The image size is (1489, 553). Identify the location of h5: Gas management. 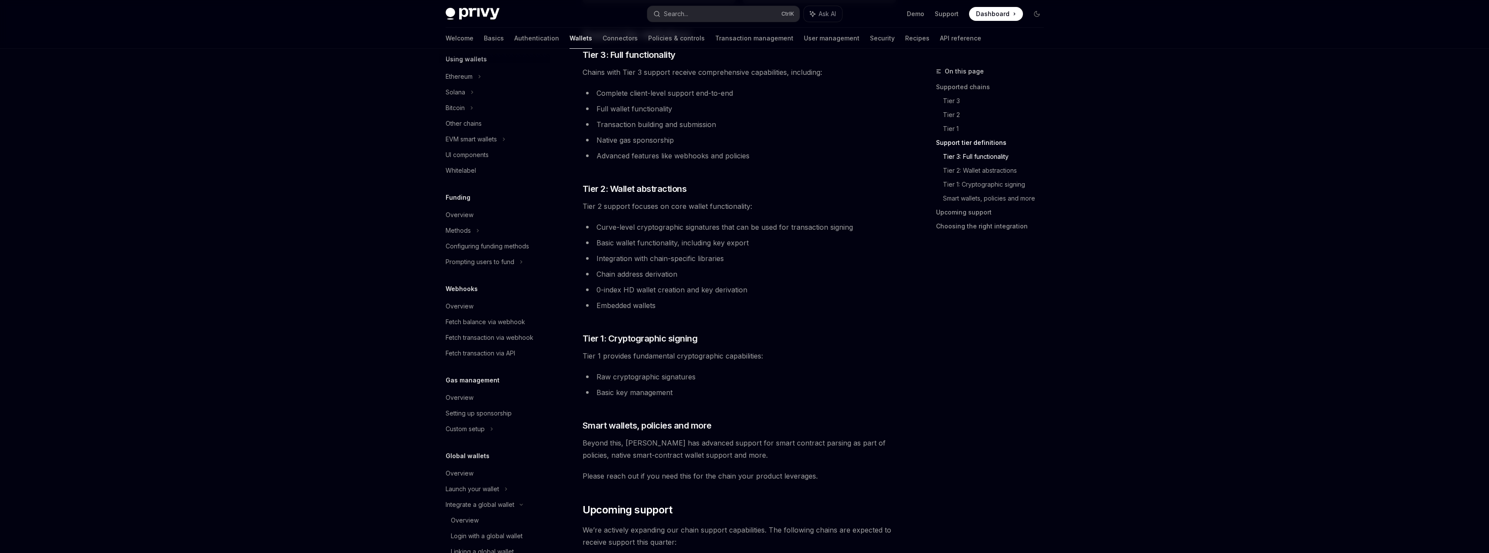
(473, 380).